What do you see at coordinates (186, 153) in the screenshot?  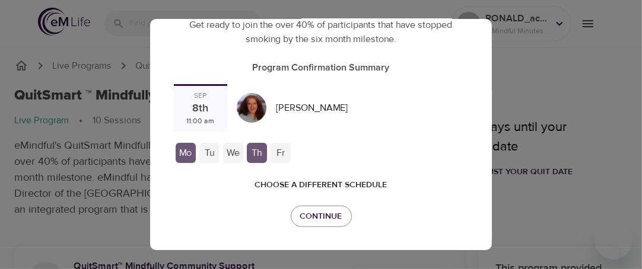 I see `div: Mo` at bounding box center [186, 153].